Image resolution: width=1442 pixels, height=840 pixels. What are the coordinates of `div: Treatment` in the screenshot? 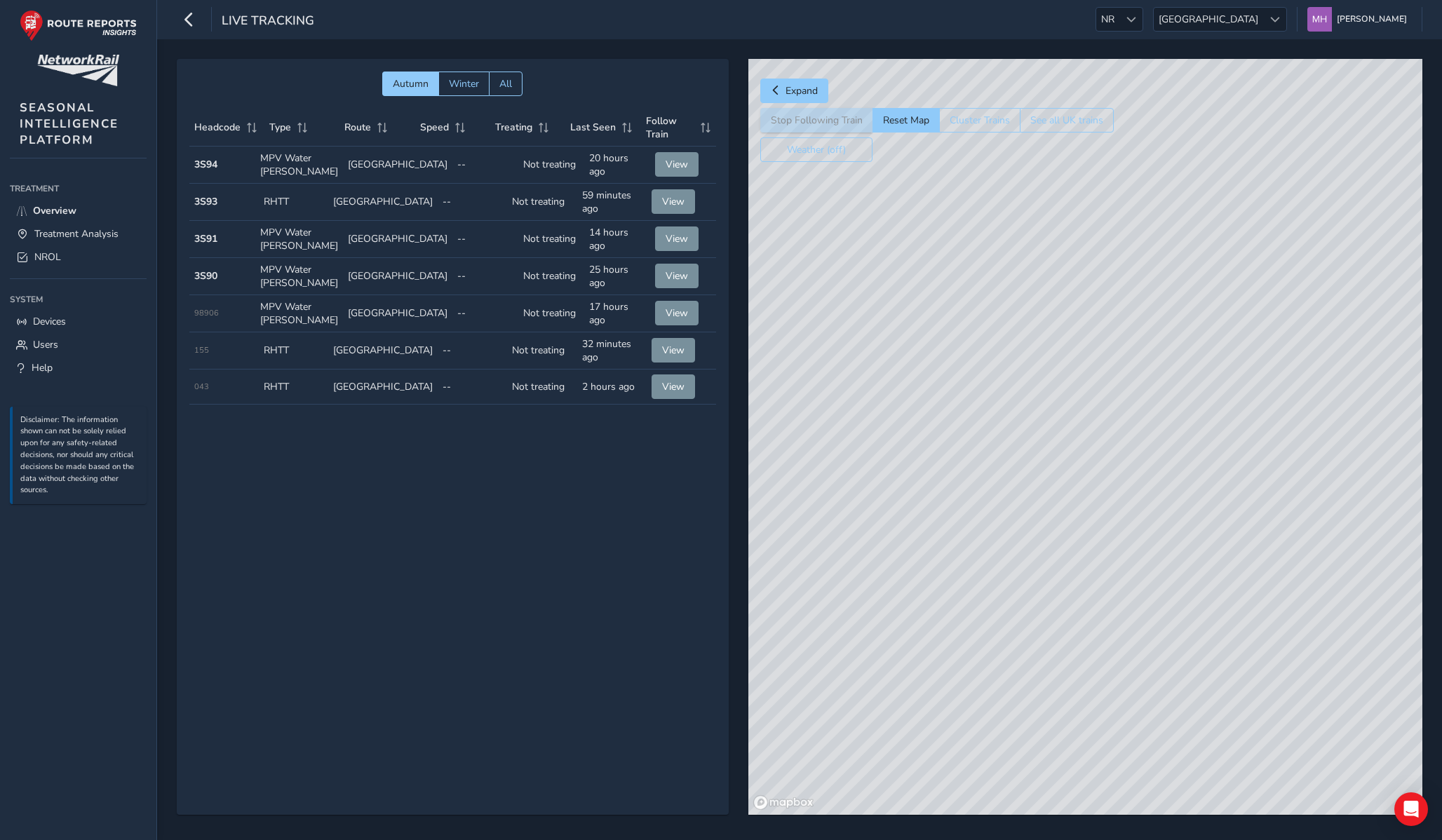 It's located at (78, 189).